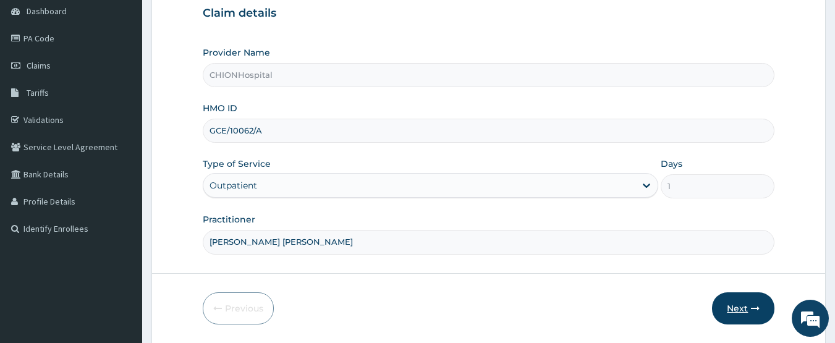 This screenshot has width=835, height=343. I want to click on button: Next, so click(743, 308).